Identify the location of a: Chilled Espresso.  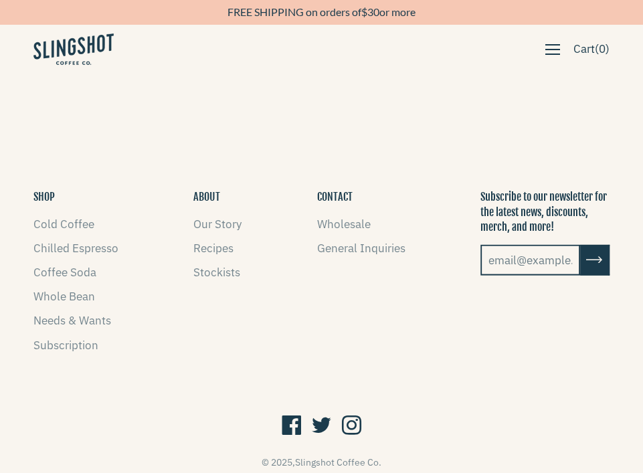
(76, 248).